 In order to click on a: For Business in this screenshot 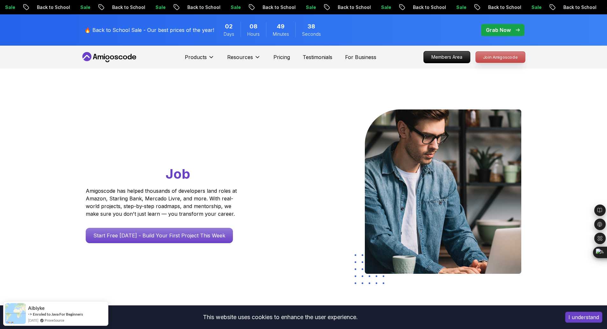, I will do `click(361, 57)`.